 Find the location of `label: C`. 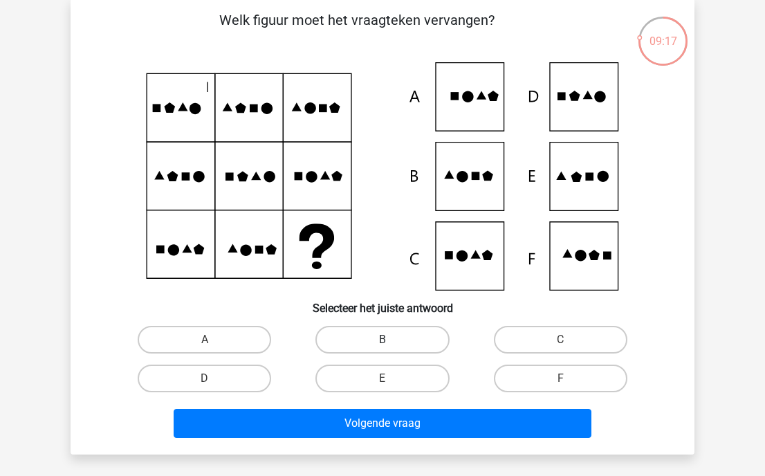

label: C is located at coordinates (560, 340).